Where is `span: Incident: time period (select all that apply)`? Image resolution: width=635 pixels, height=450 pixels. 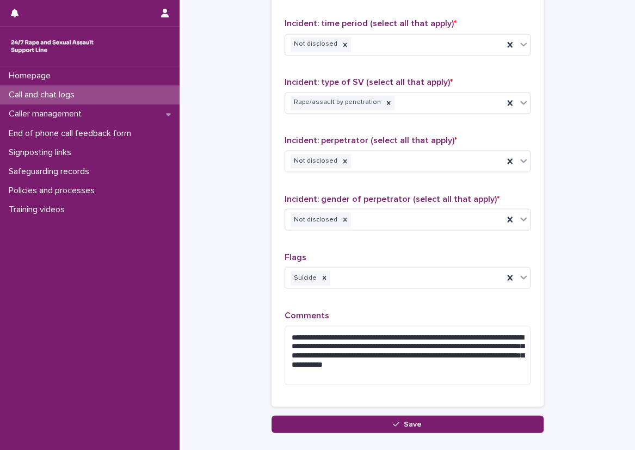 span: Incident: time period (select all that apply) is located at coordinates (371, 23).